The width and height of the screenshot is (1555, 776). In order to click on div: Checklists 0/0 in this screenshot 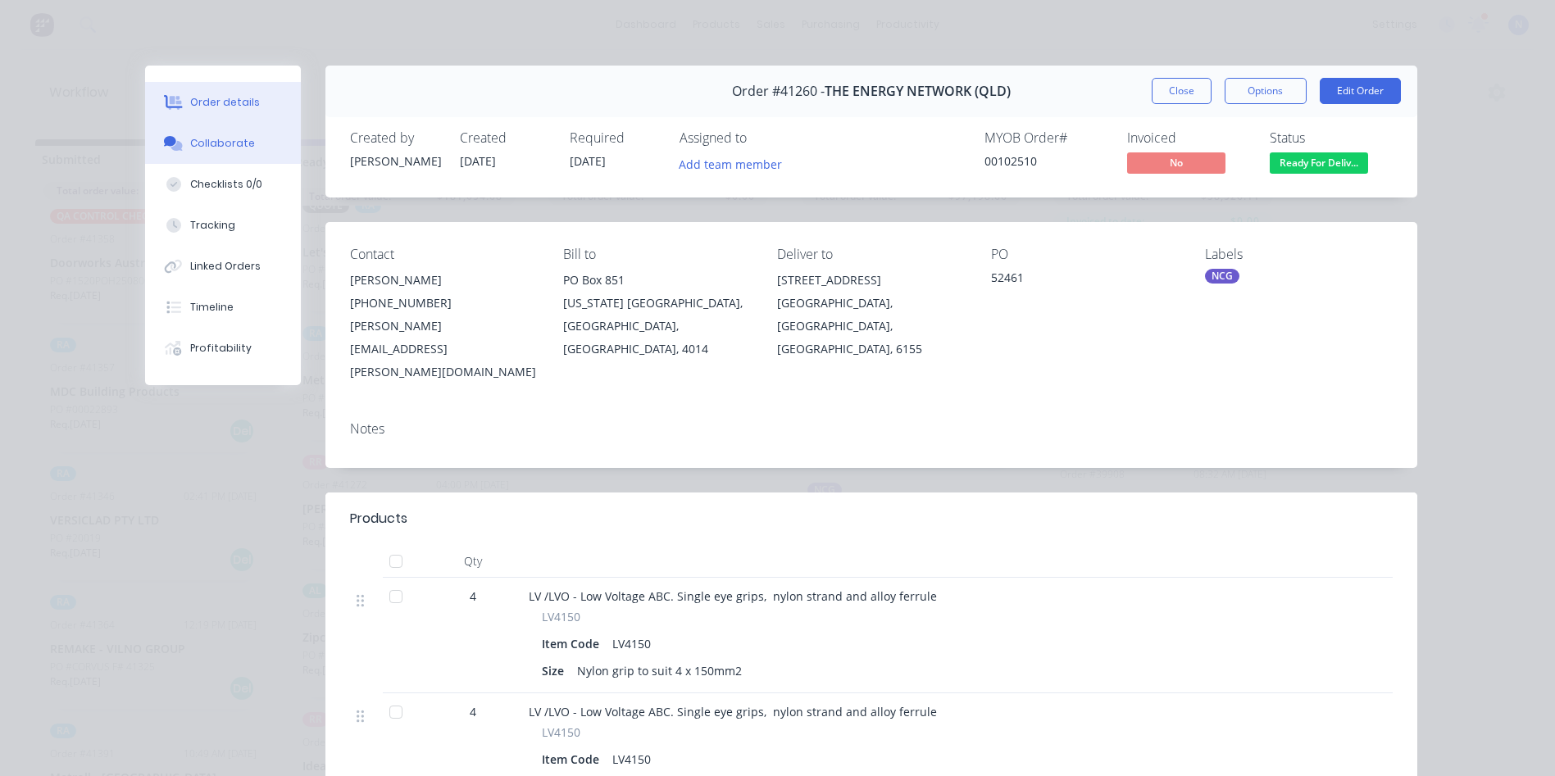, I will do `click(226, 184)`.